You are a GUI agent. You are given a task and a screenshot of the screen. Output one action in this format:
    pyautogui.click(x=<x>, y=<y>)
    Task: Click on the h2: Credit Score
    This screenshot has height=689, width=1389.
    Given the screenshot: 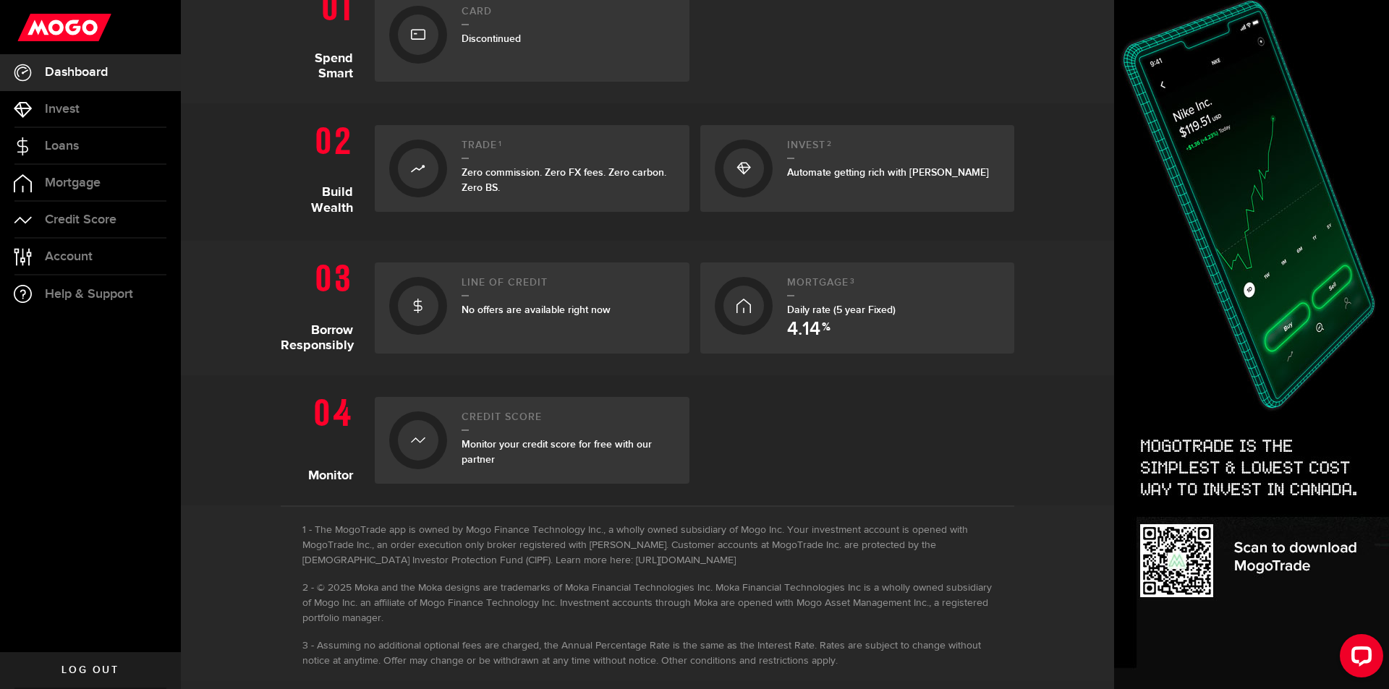 What is the action you would take?
    pyautogui.click(x=568, y=421)
    